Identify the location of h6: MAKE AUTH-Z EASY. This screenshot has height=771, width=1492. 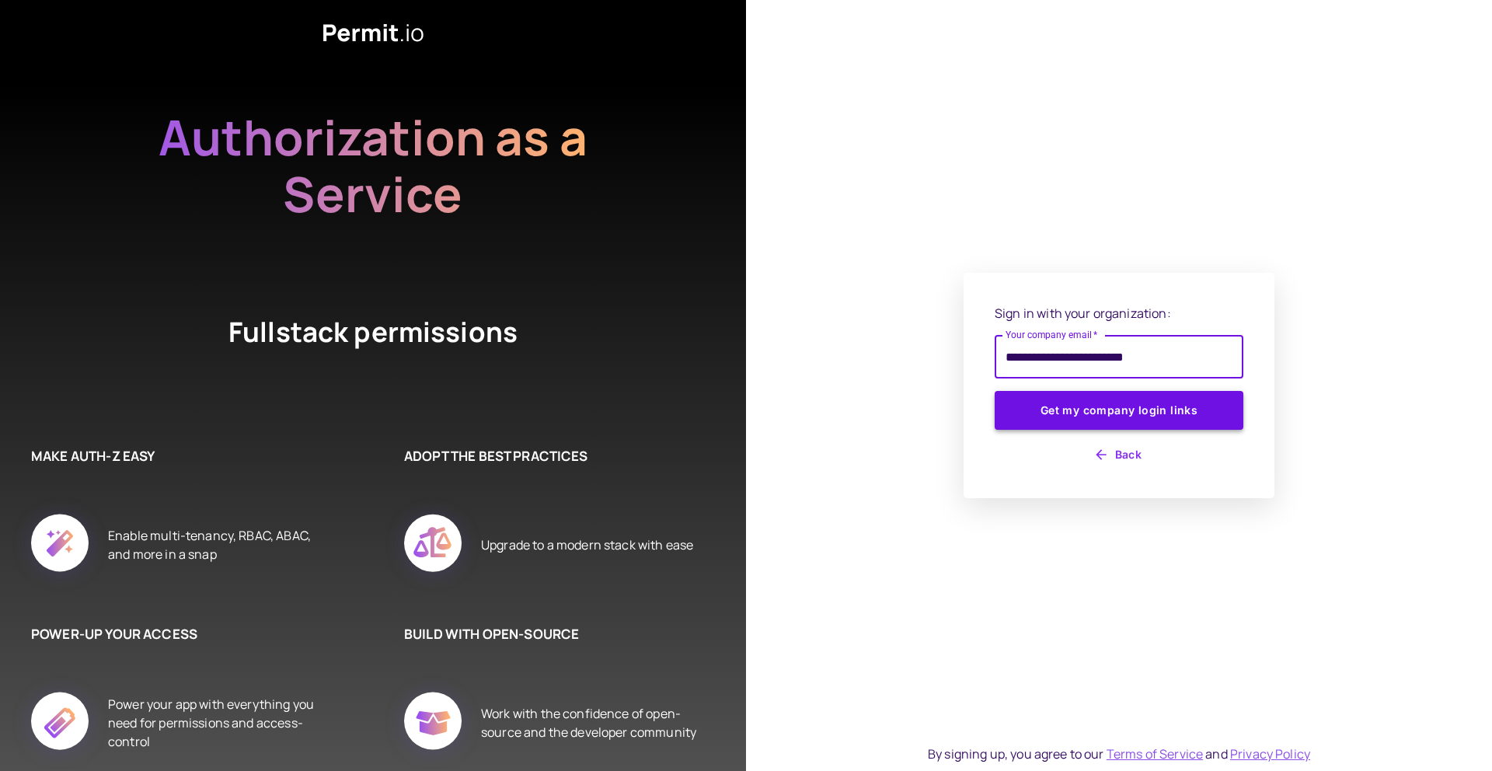
(179, 456).